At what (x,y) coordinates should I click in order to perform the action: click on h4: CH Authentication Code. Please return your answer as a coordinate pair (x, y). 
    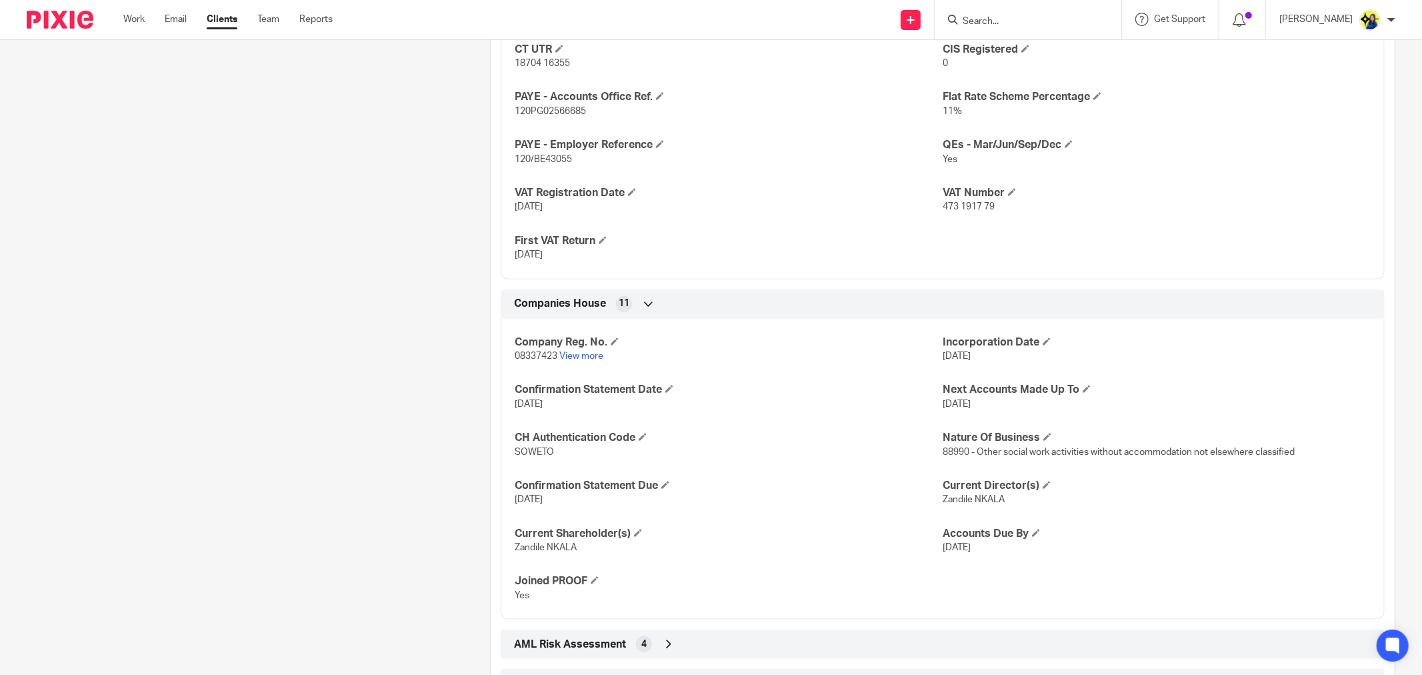
    Looking at the image, I should click on (729, 437).